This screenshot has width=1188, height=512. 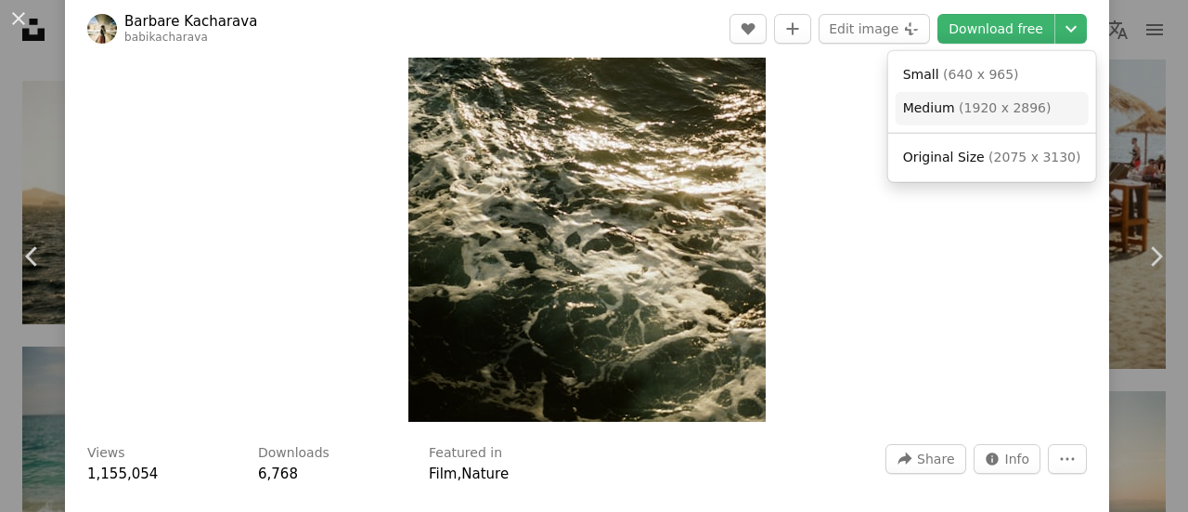 I want to click on div: Choose download size, so click(x=993, y=116).